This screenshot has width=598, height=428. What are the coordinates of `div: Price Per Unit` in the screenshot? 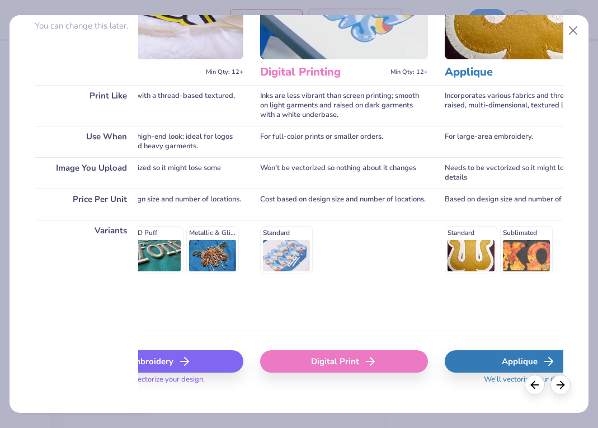 It's located at (86, 204).